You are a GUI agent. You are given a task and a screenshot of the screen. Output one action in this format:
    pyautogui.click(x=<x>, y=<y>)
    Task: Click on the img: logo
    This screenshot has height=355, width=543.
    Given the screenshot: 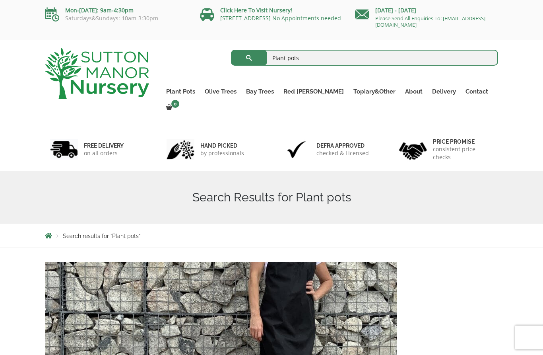 What is the action you would take?
    pyautogui.click(x=97, y=73)
    